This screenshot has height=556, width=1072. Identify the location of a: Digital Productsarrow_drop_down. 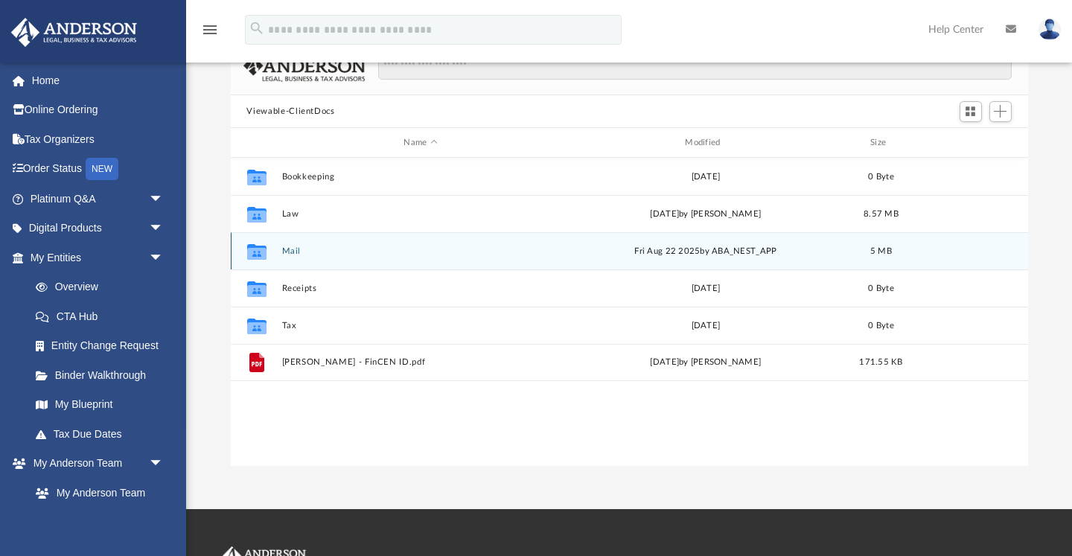
(98, 228).